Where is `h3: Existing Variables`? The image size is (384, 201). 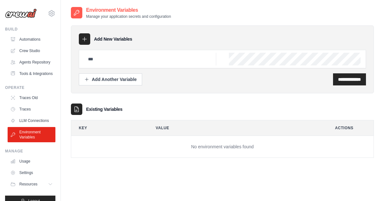 h3: Existing Variables is located at coordinates (104, 109).